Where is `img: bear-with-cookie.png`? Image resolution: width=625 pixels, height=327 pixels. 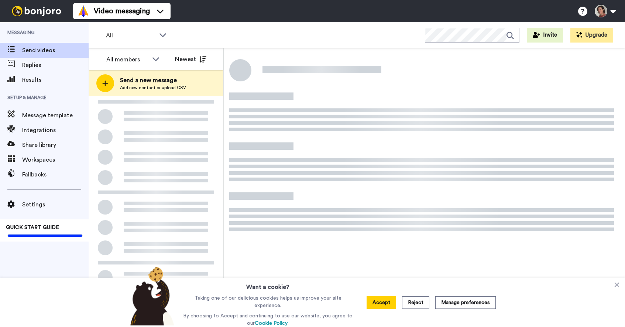 img: bear-with-cookie.png is located at coordinates (151, 296).